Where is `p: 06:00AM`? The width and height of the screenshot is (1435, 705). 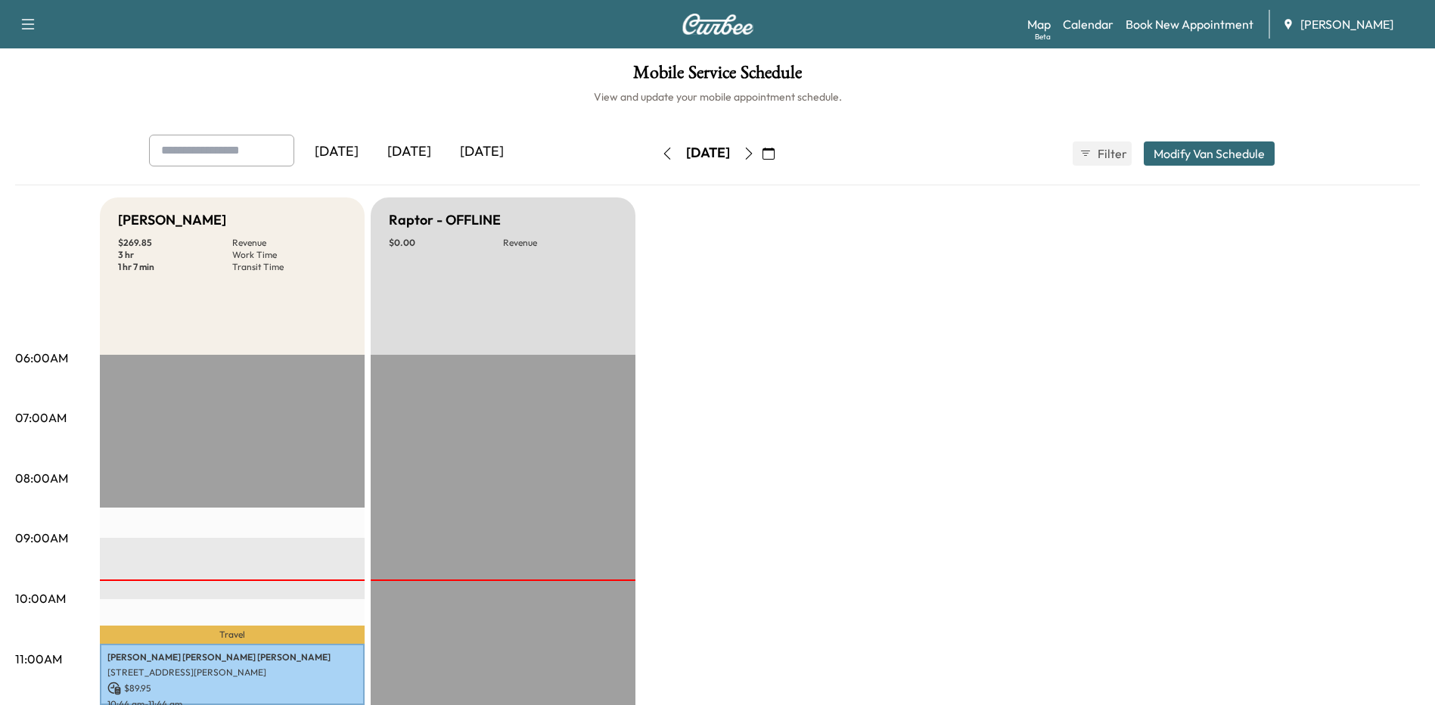
p: 06:00AM is located at coordinates (42, 358).